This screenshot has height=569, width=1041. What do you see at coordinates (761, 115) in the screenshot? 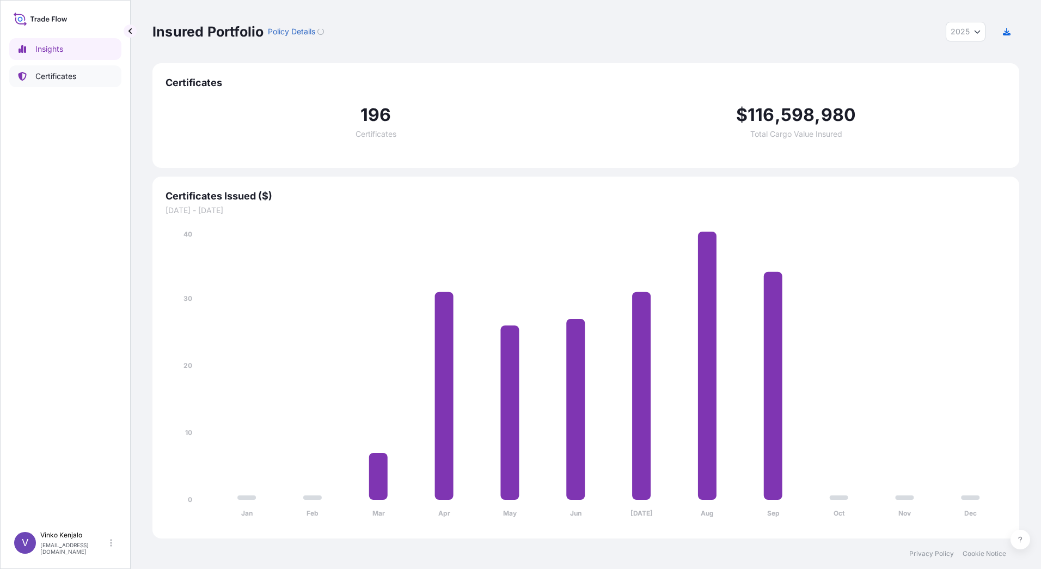
I see `span: 116` at bounding box center [761, 115].